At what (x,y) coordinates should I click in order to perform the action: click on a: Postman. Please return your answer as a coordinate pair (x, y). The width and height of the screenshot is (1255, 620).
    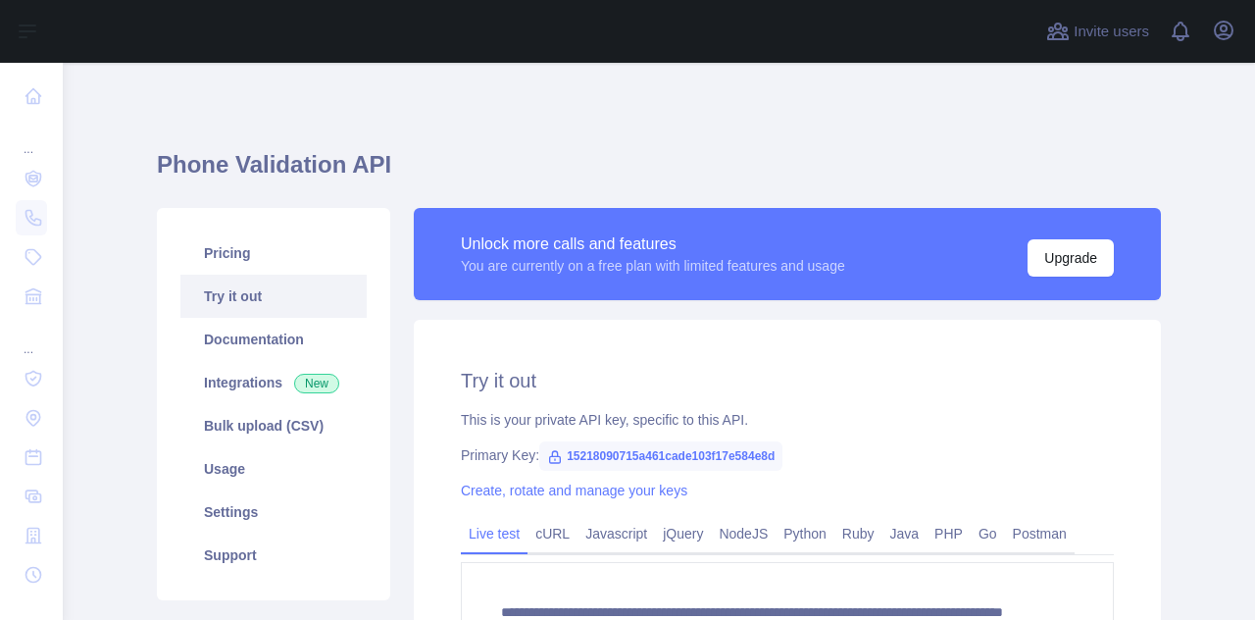
    Looking at the image, I should click on (1039, 533).